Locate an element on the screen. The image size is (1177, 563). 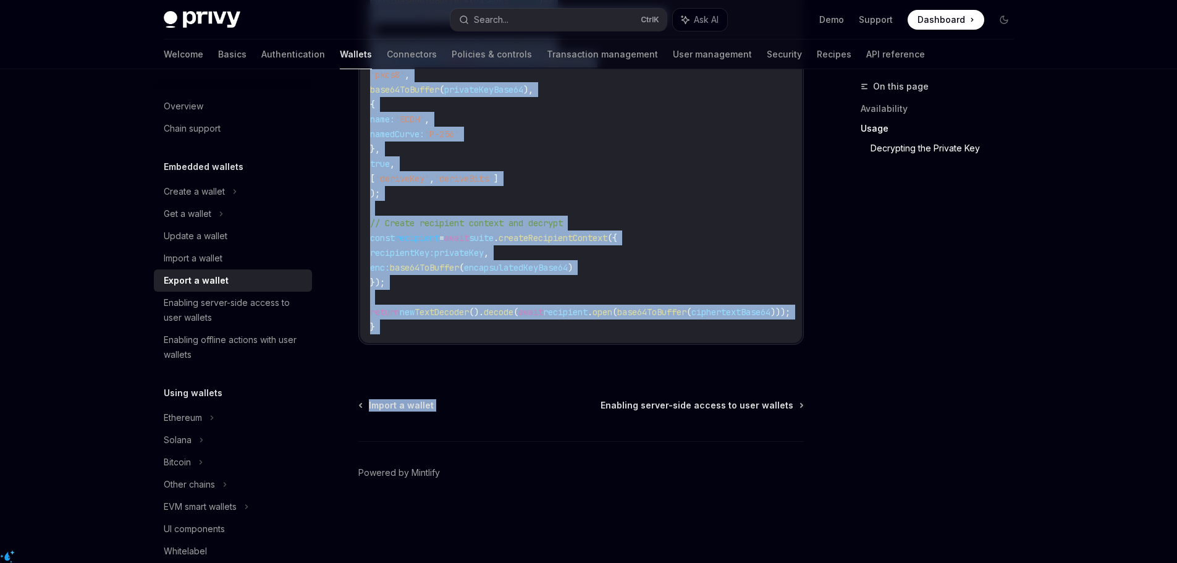
div: Bitcoin is located at coordinates (177, 462).